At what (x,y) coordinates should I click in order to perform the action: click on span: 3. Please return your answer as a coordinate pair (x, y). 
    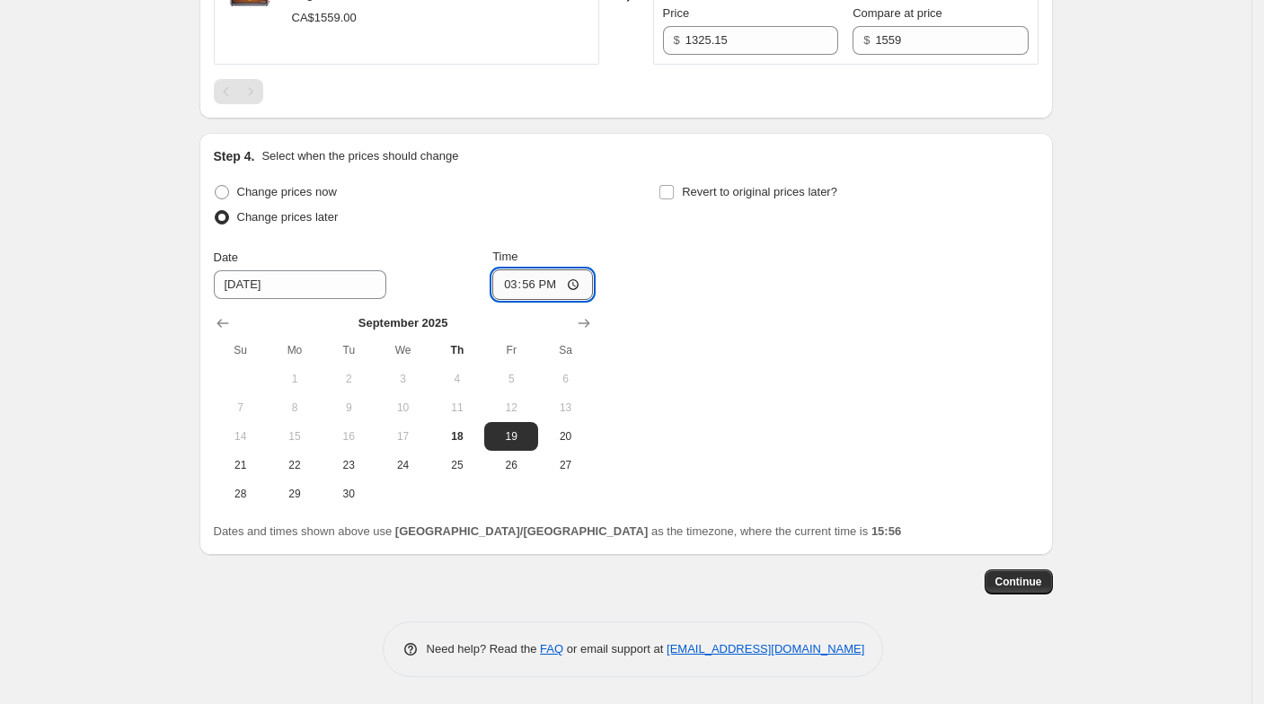
    Looking at the image, I should click on (402, 379).